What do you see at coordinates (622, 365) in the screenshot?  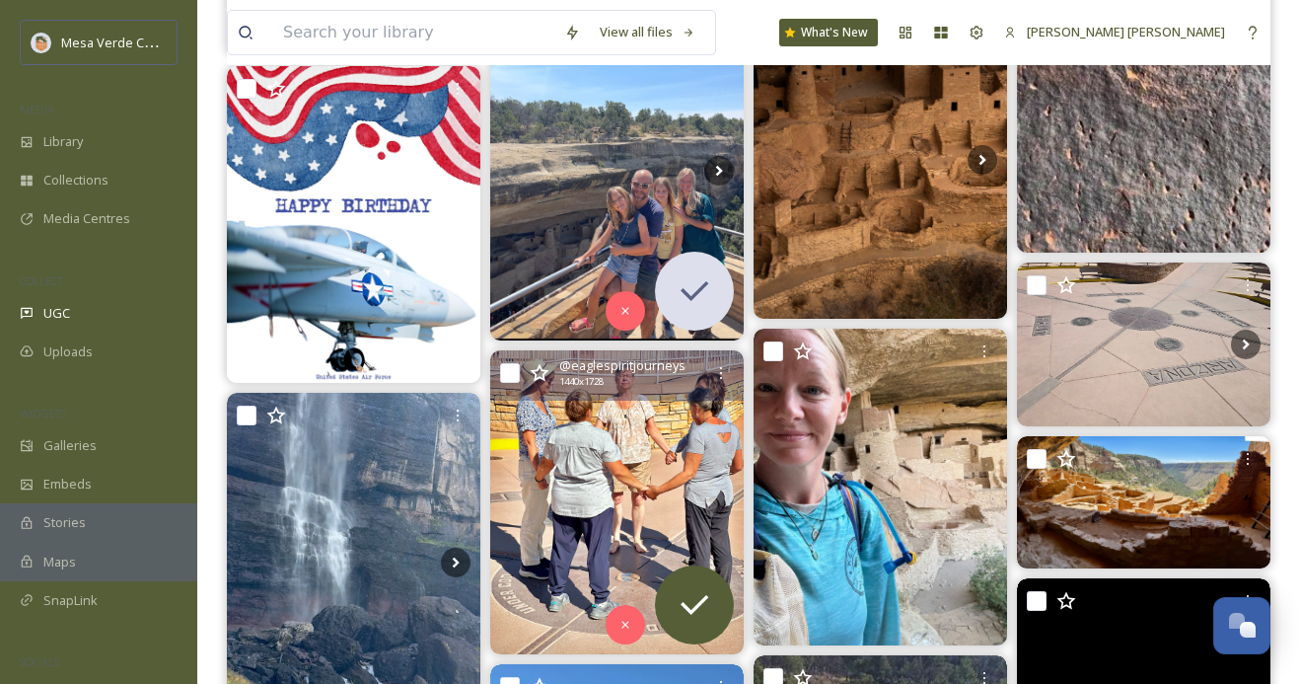 I see `span: @ eaglespiritjourneys` at bounding box center [622, 365].